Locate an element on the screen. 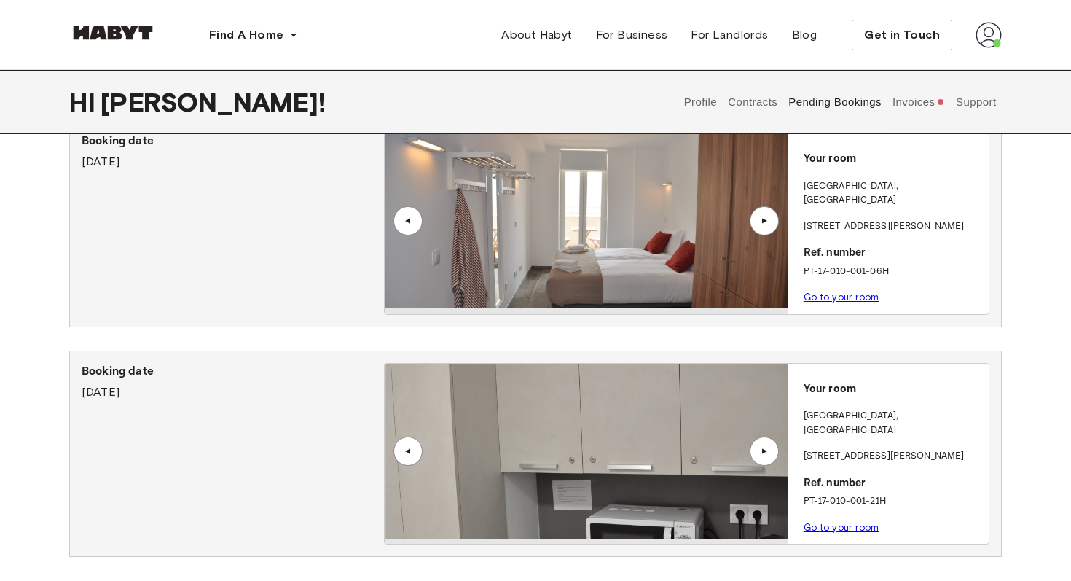 This screenshot has height=581, width=1071. button: Find A Home is located at coordinates (254, 35).